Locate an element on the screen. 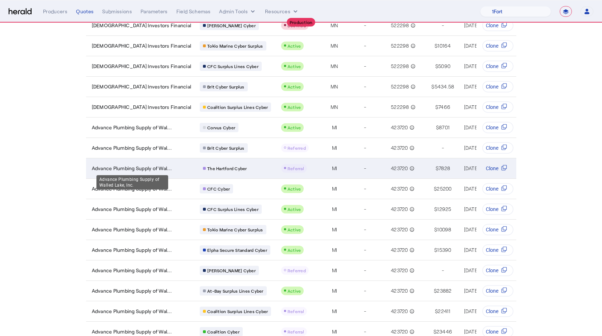 This screenshot has height=336, width=602. span: 12925 is located at coordinates (444, 209).